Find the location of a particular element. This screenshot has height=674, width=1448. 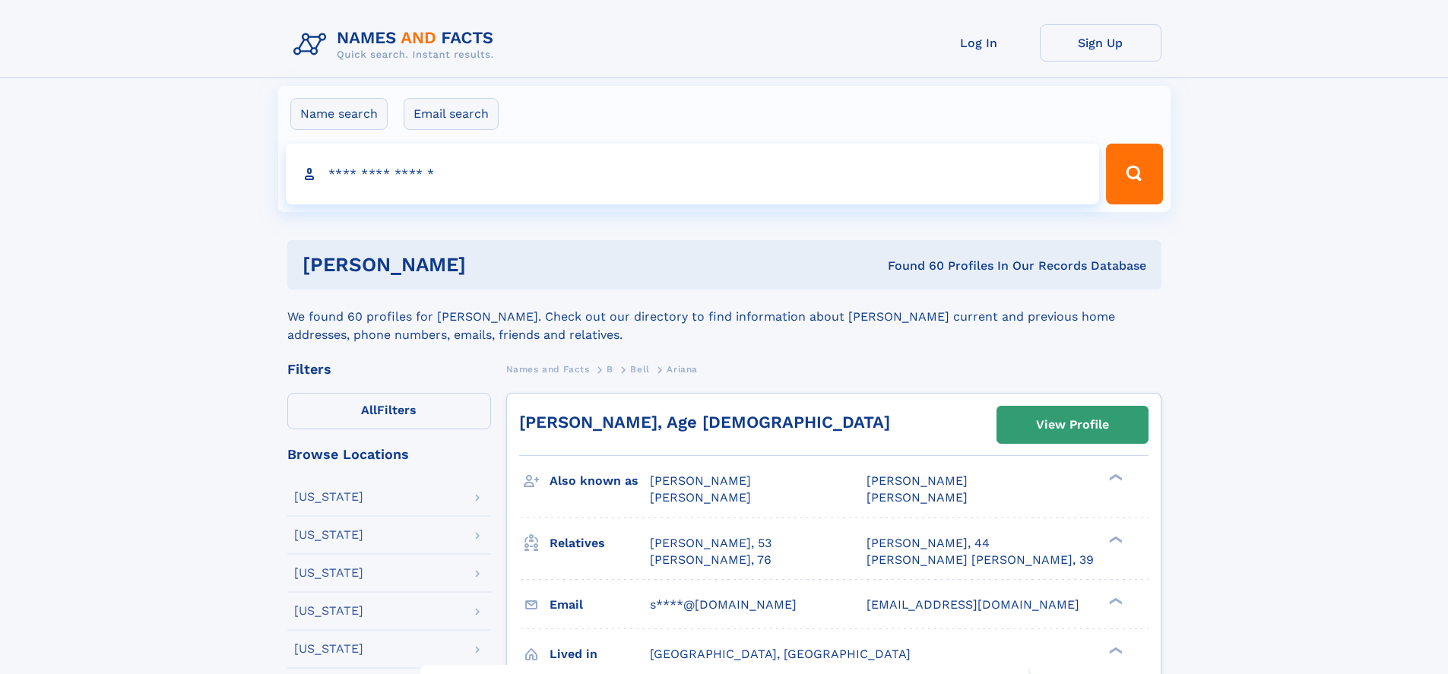

a: View Profile is located at coordinates (1072, 425).